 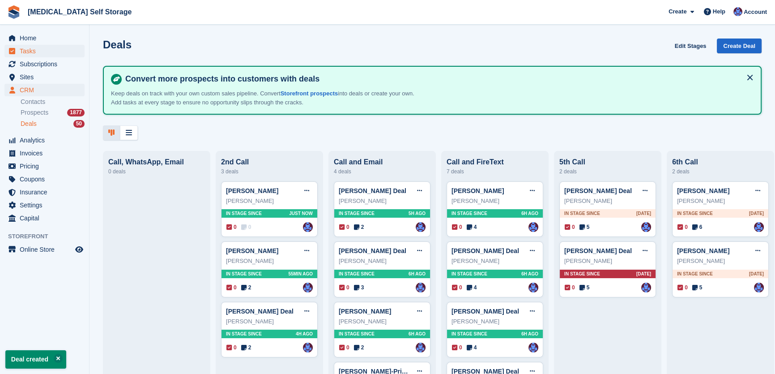 I want to click on div: 7 deals, so click(x=495, y=171).